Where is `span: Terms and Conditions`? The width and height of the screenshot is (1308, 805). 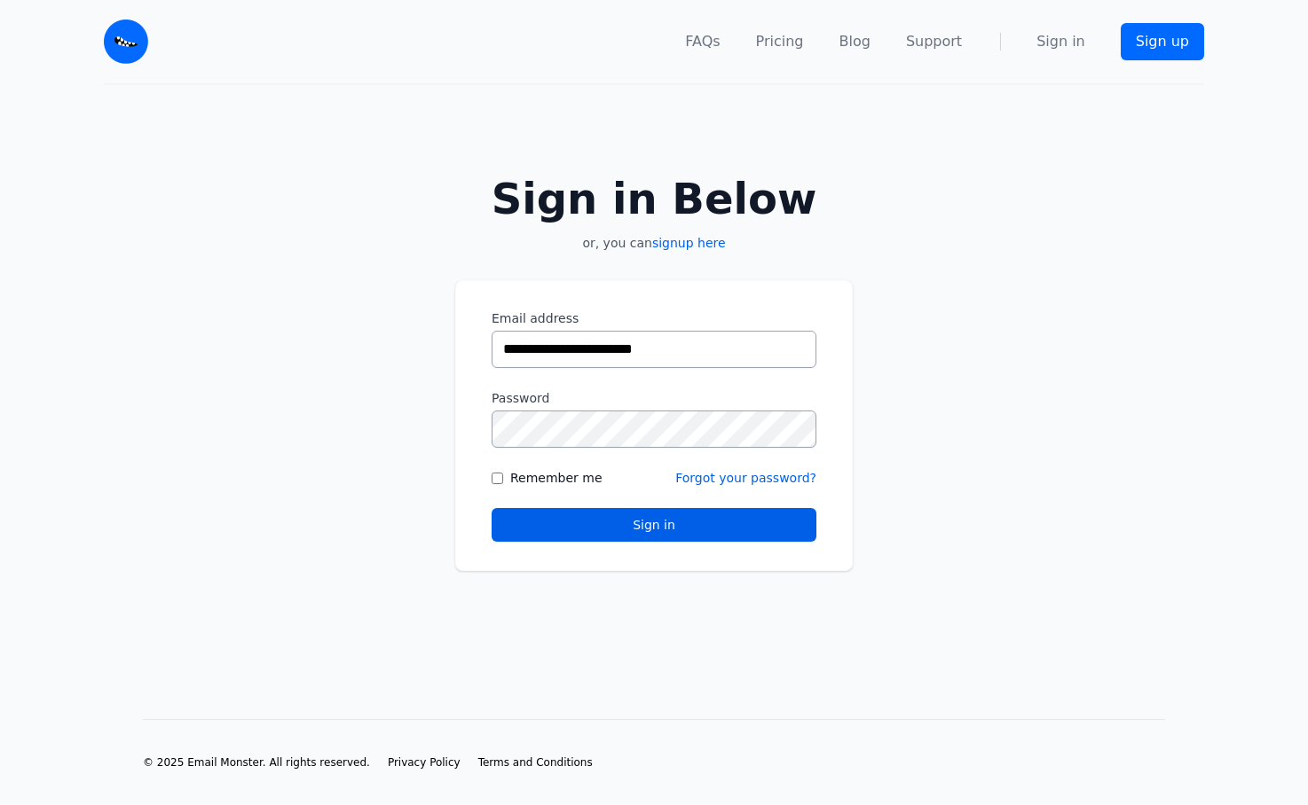
span: Terms and Conditions is located at coordinates (535, 763).